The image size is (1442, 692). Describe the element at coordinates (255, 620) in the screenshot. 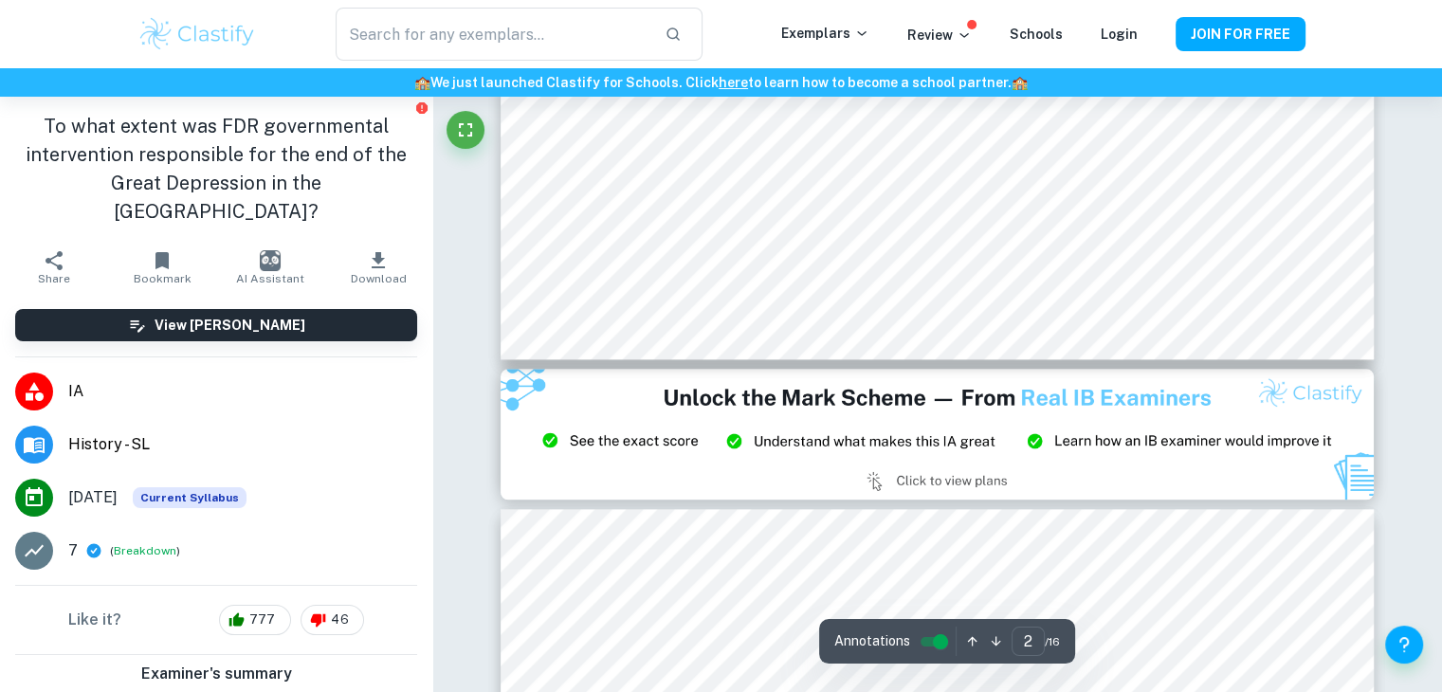

I see `div: 777` at that location.